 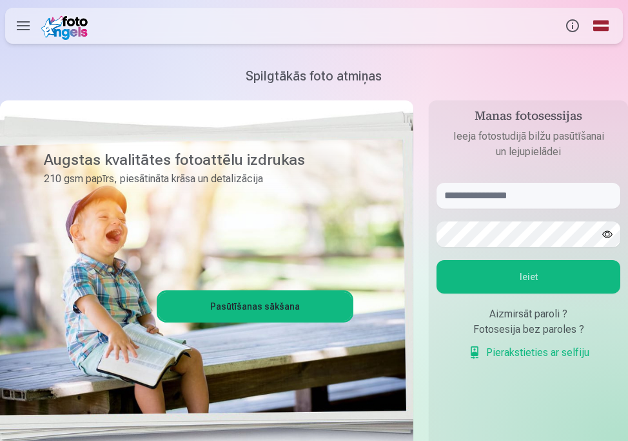 What do you see at coordinates (193, 160) in the screenshot?
I see `h3: Augstas kvalitātes fotoattēlu izdrukas` at bounding box center [193, 160].